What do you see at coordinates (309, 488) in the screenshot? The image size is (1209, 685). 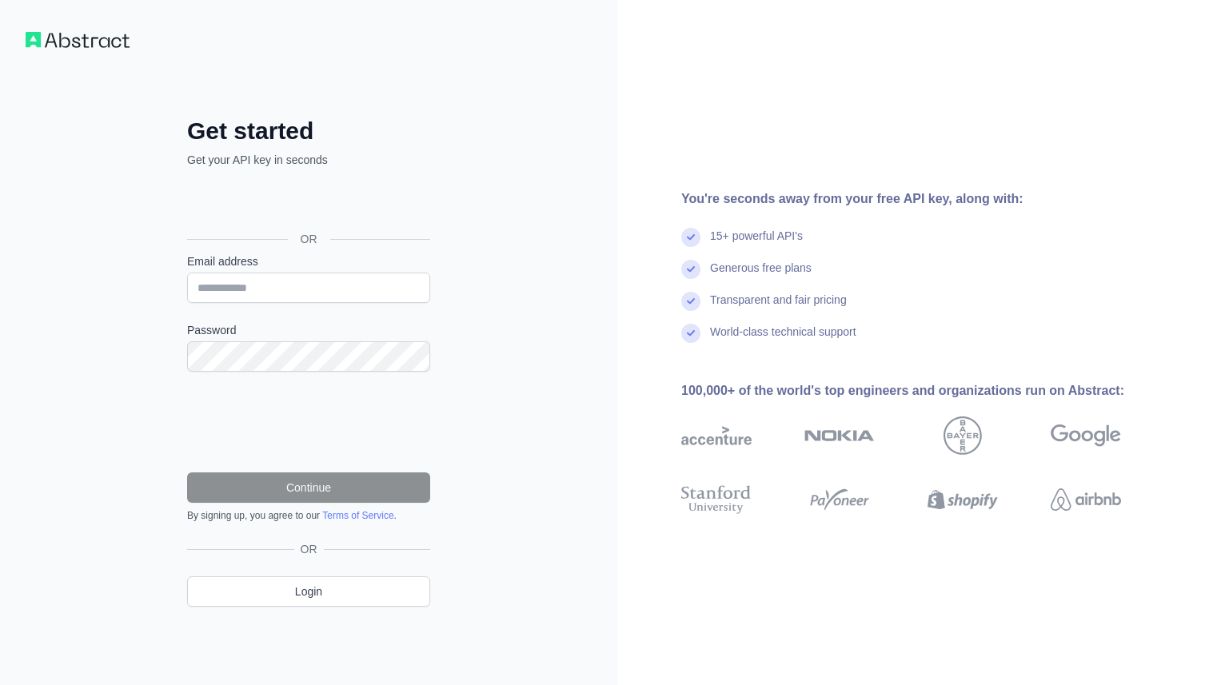 I see `button: Continue` at bounding box center [309, 488].